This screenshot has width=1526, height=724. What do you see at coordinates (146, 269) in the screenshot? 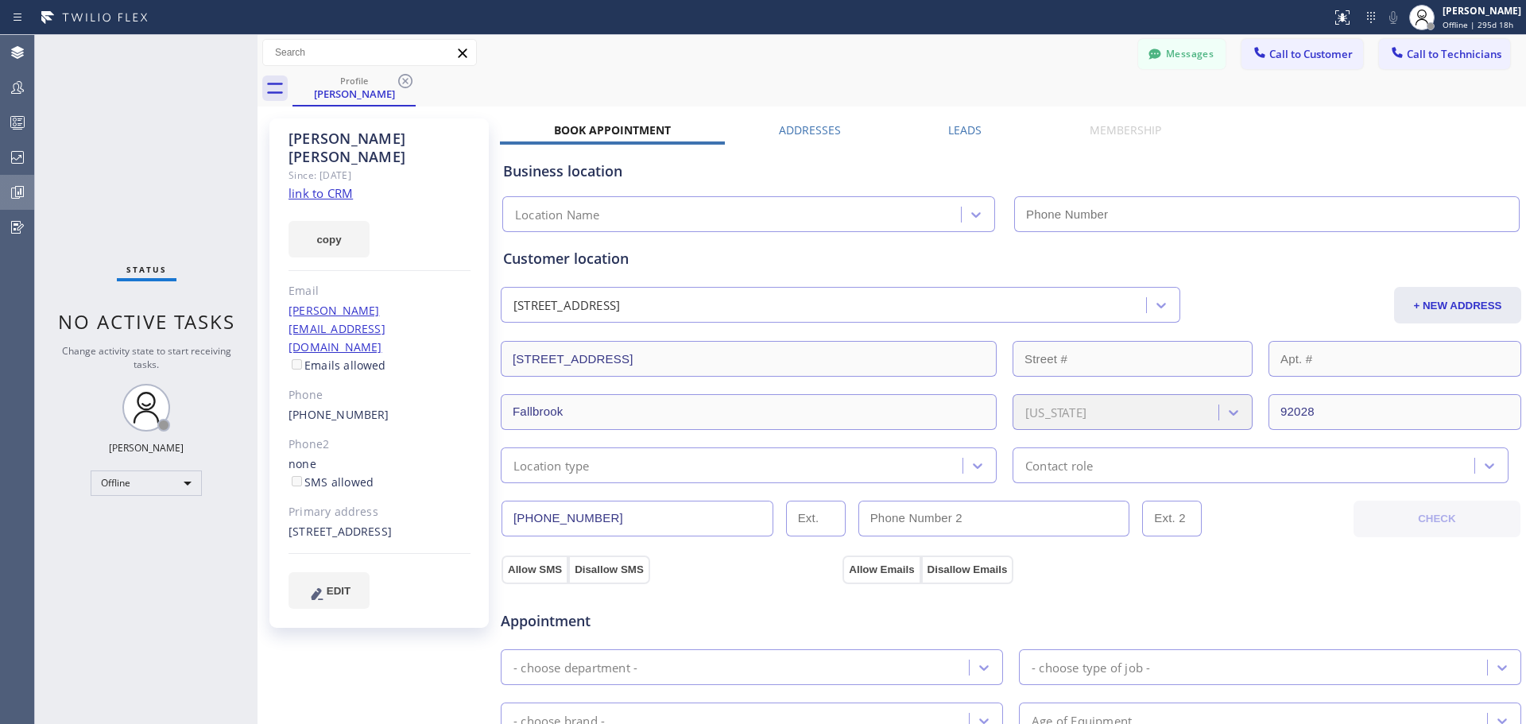
I see `span: Status` at bounding box center [146, 269].